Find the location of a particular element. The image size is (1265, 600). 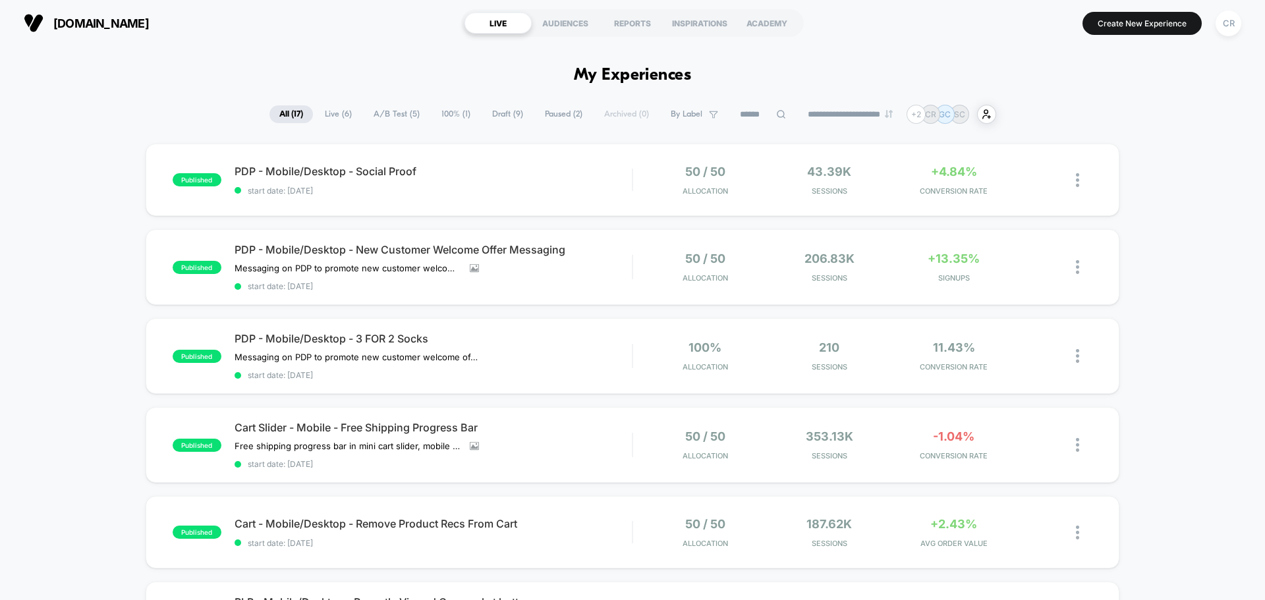

span: By Label is located at coordinates (687, 114).